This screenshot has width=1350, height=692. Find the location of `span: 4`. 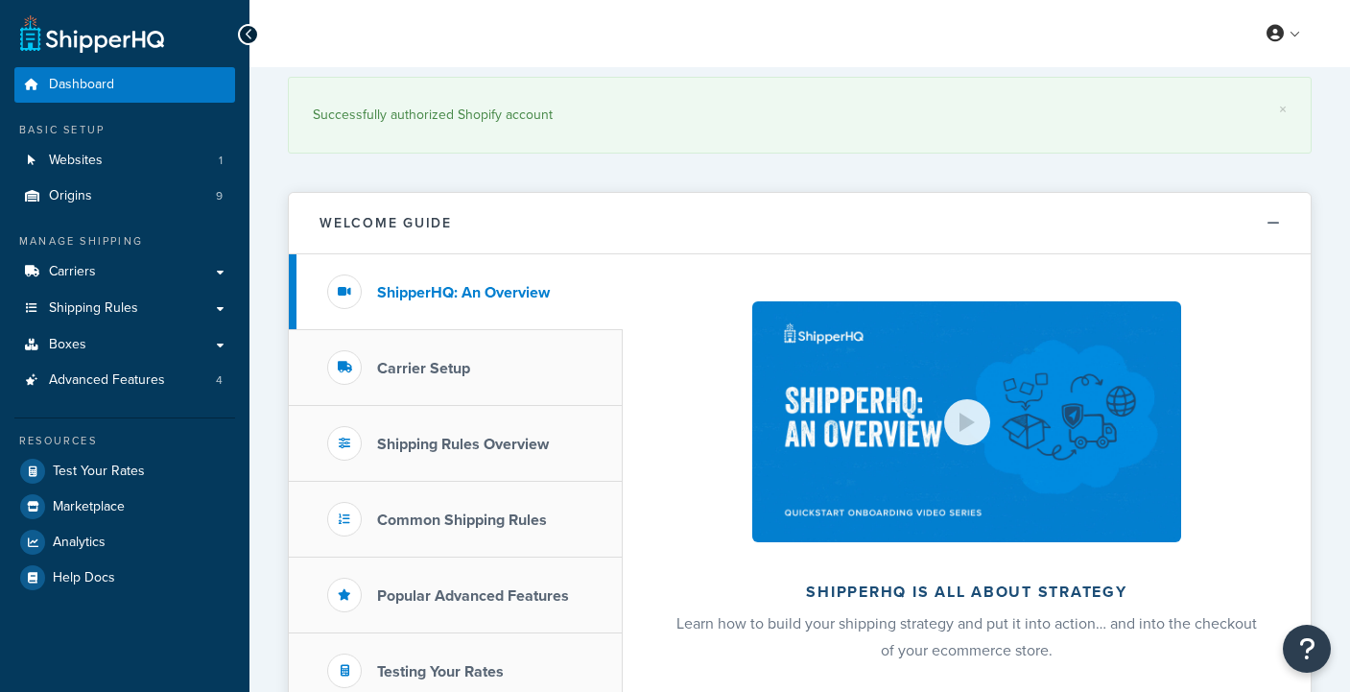

span: 4 is located at coordinates (219, 380).